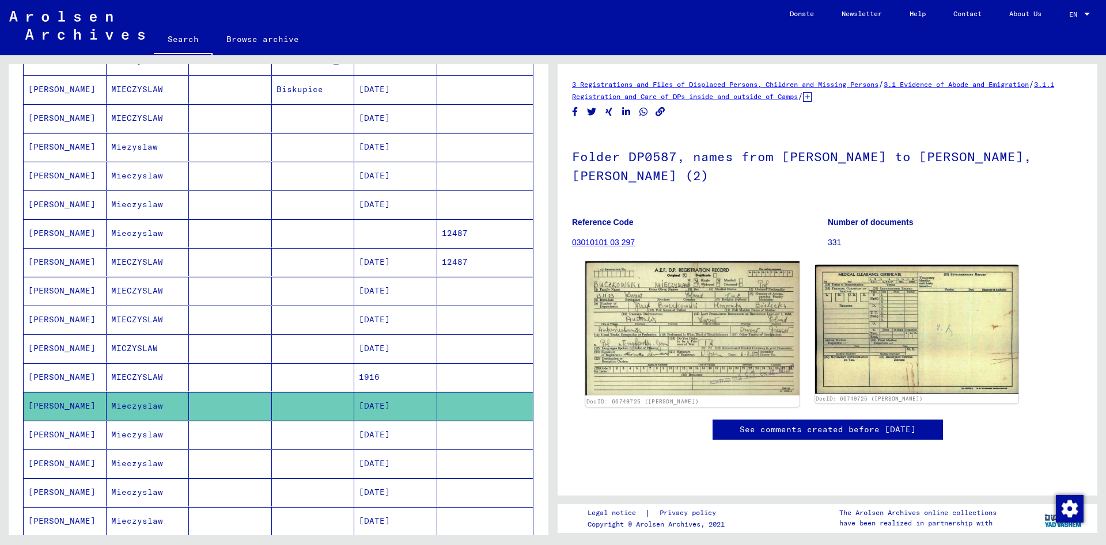 The image size is (1106, 545). Describe the element at coordinates (870, 222) in the screenshot. I see `b: Number of documents` at that location.